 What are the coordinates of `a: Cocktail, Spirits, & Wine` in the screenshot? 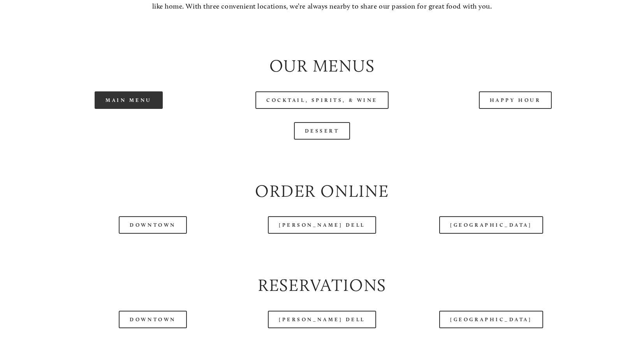 It's located at (322, 100).